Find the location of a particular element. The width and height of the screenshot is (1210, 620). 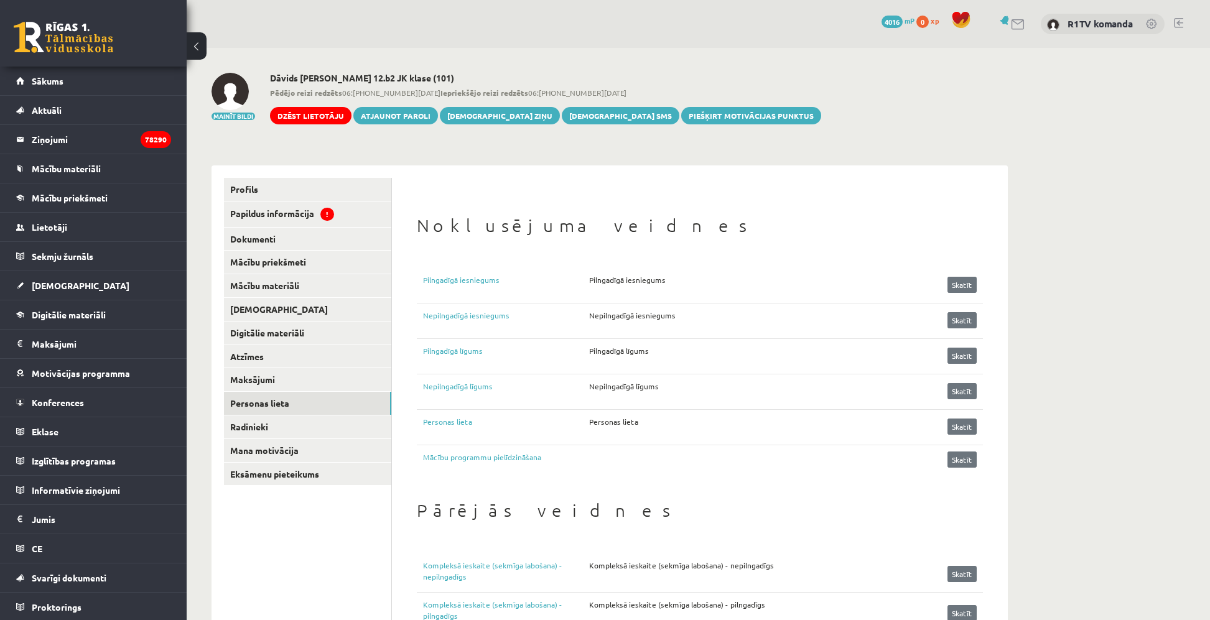

span: Digitālie materiāli is located at coordinates (68, 315).